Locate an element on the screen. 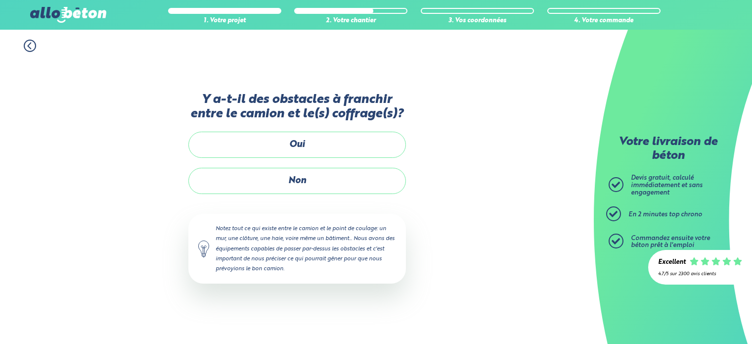 Image resolution: width=752 pixels, height=344 pixels. div: Excellent is located at coordinates (672, 262).